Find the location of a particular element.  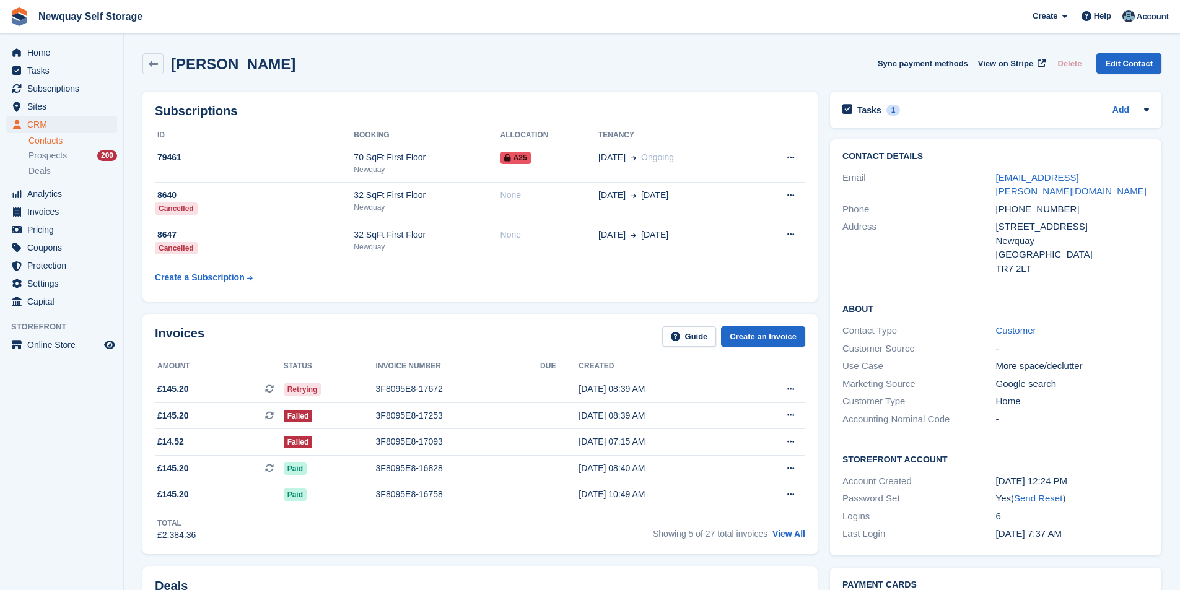

div: 200 is located at coordinates (107, 156).